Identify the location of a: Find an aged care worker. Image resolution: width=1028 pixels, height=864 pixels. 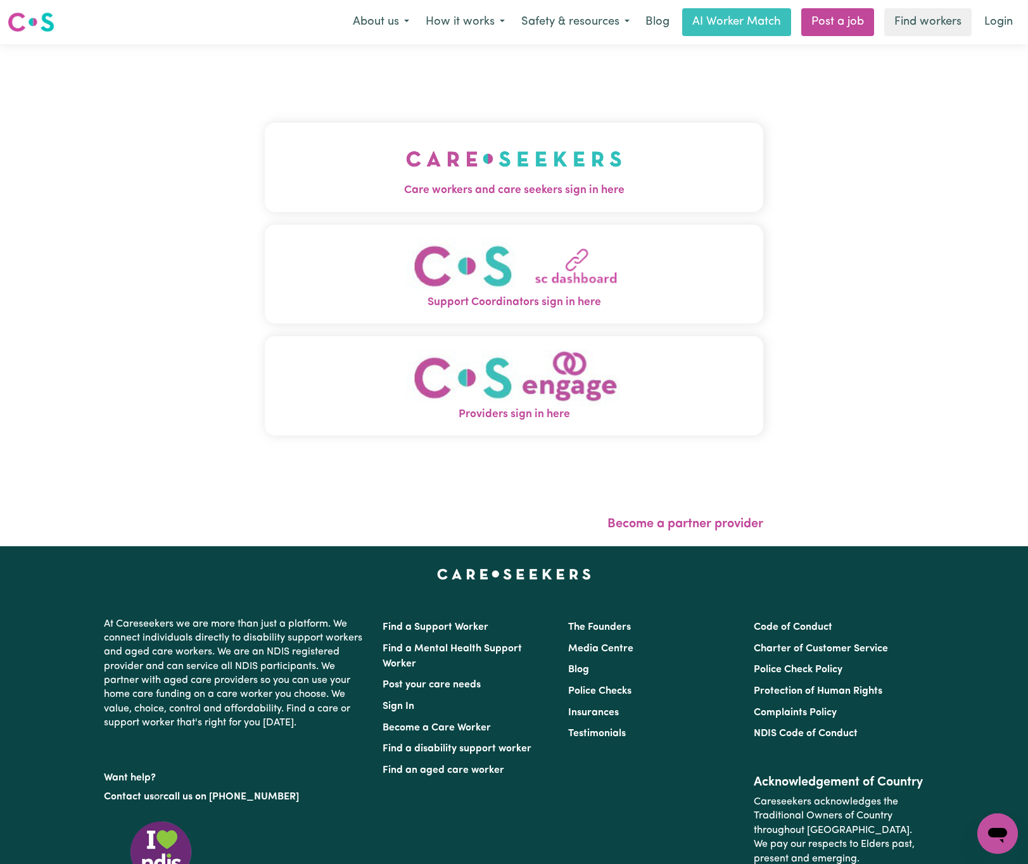
(443, 771).